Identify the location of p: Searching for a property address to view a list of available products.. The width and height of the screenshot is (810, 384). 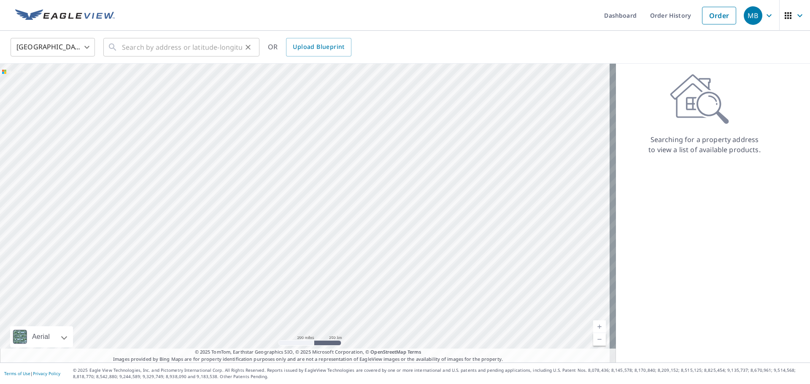
(704, 145).